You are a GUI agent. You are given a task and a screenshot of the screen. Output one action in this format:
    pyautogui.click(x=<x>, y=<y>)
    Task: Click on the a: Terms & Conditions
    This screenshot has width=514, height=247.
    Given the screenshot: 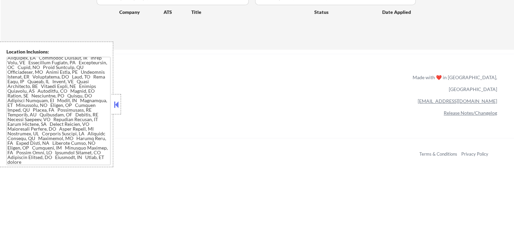 What is the action you would take?
    pyautogui.click(x=438, y=154)
    